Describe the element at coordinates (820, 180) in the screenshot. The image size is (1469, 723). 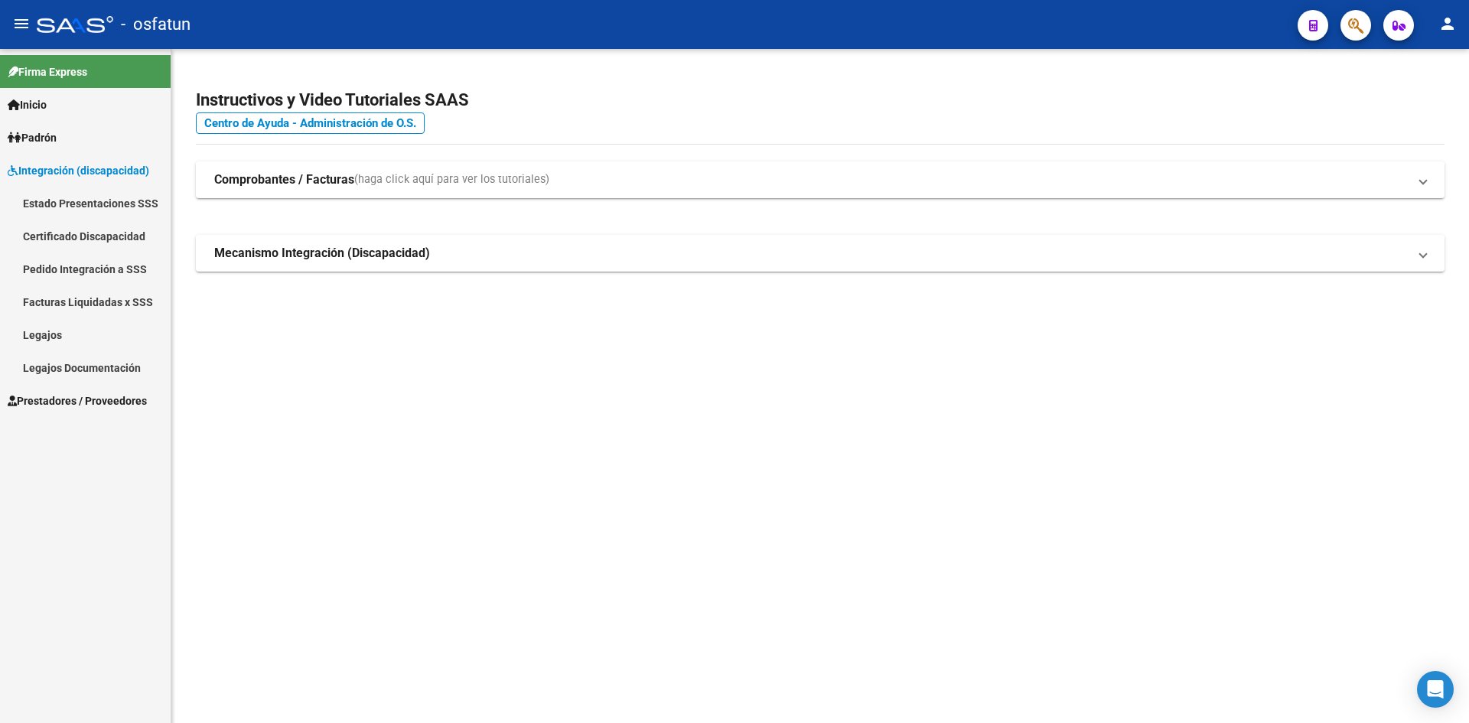
I see `mat-expansion-panel-header: Comprobantes / Facturas(haga click aquí para ver los tutoriales)` at that location.